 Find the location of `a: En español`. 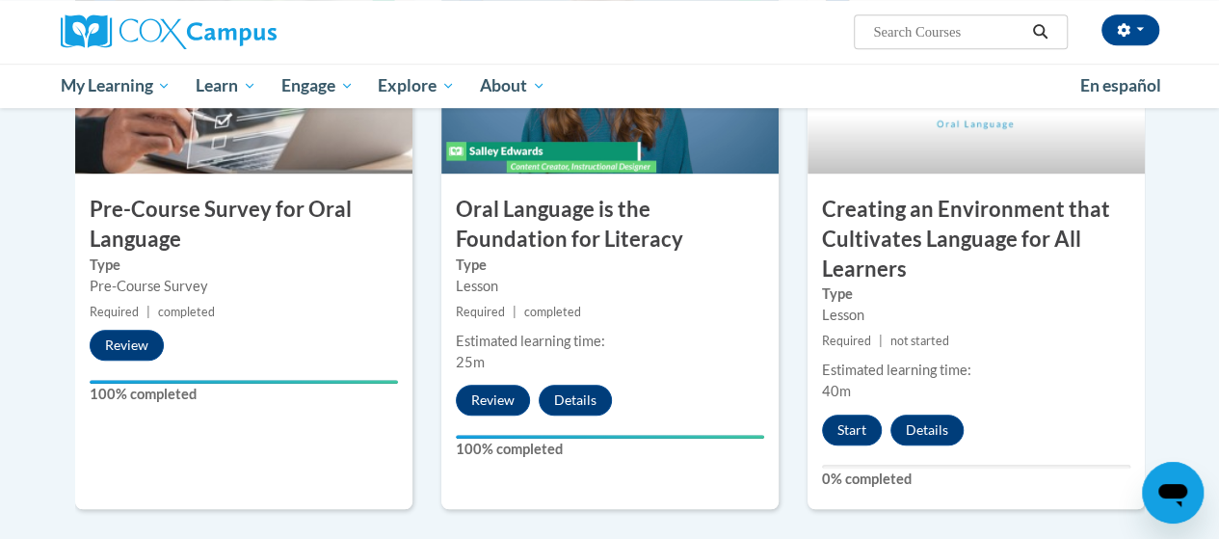

a: En español is located at coordinates (1121, 86).